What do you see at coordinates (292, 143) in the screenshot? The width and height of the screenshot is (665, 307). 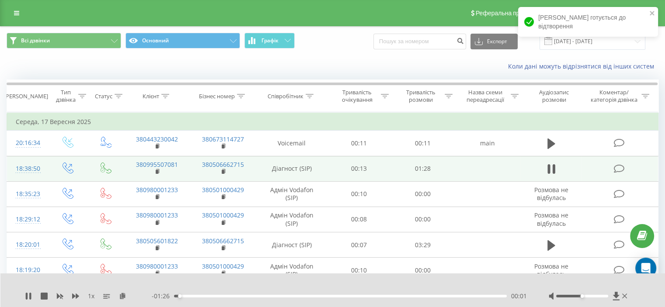 I see `td: Voicemail` at bounding box center [292, 143].